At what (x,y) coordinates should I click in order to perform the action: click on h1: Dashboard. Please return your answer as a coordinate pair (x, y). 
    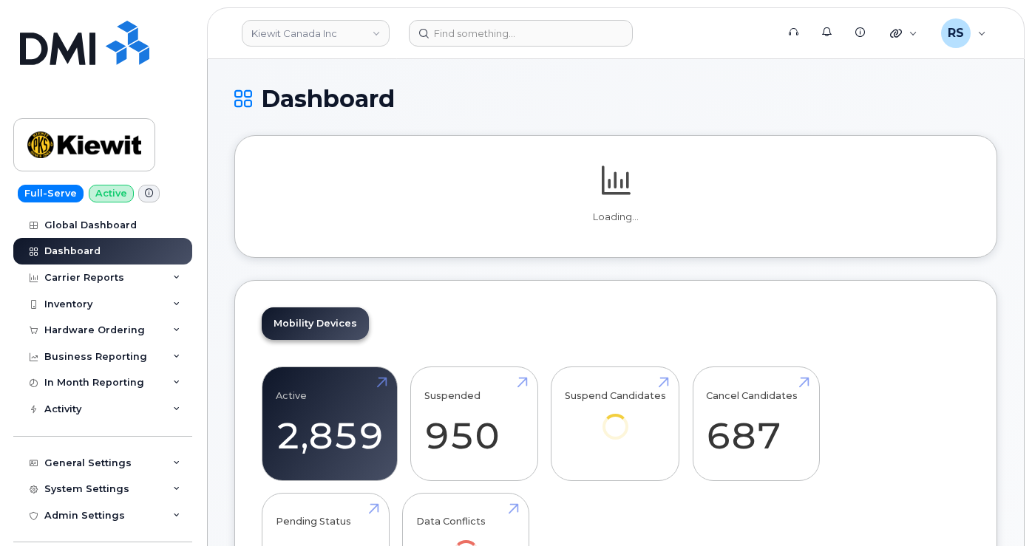
    Looking at the image, I should click on (616, 98).